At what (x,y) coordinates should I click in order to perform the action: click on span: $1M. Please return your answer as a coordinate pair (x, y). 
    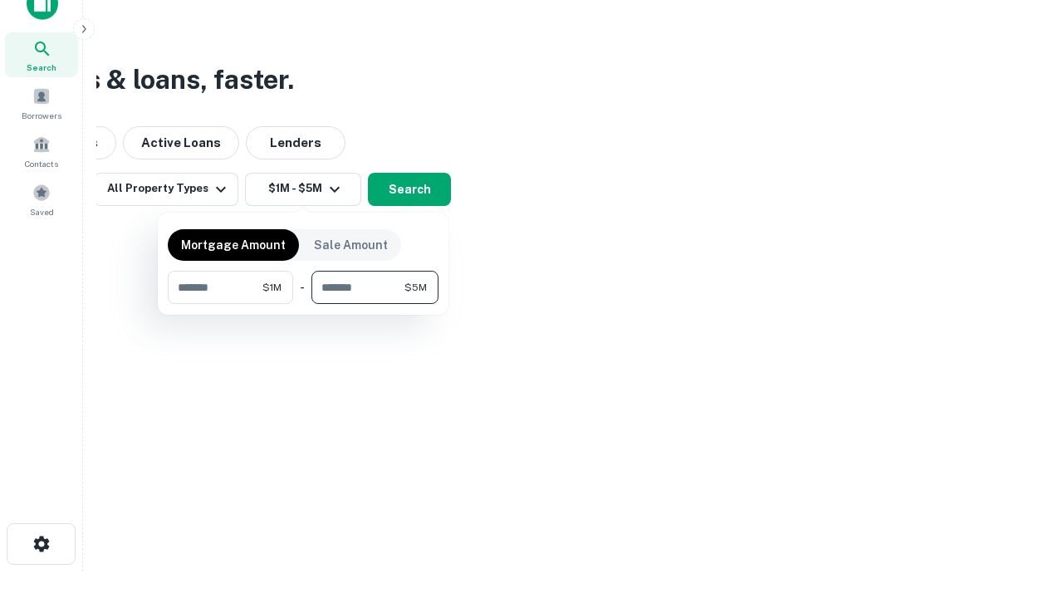
    Looking at the image, I should click on (272, 287).